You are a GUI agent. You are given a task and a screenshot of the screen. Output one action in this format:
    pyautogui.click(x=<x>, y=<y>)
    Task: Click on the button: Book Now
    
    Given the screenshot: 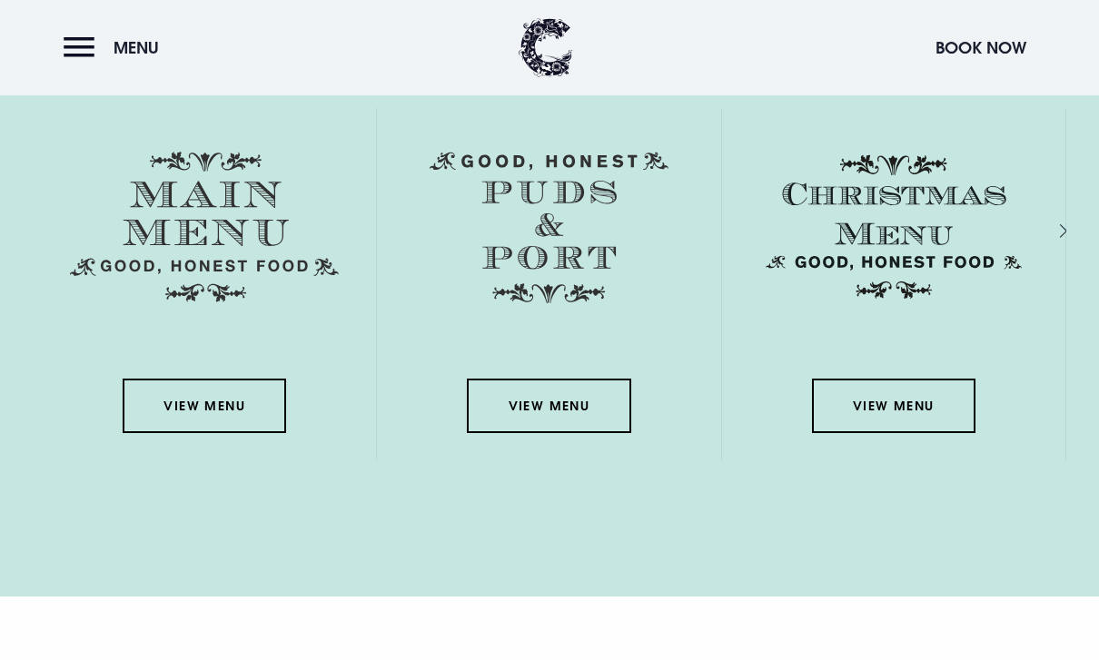 What is the action you would take?
    pyautogui.click(x=981, y=47)
    